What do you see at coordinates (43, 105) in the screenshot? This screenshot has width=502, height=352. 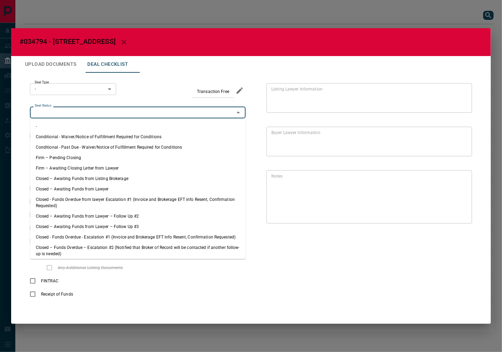 I see `label: Deal Status` at bounding box center [43, 105].